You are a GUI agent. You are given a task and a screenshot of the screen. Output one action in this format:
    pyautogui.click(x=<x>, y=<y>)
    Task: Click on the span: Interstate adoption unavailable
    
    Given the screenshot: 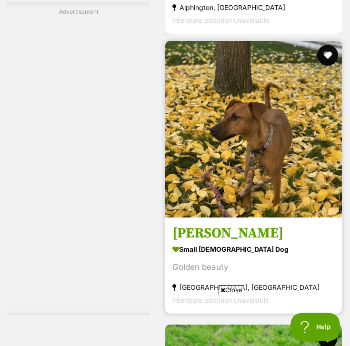 What is the action you would take?
    pyautogui.click(x=221, y=20)
    